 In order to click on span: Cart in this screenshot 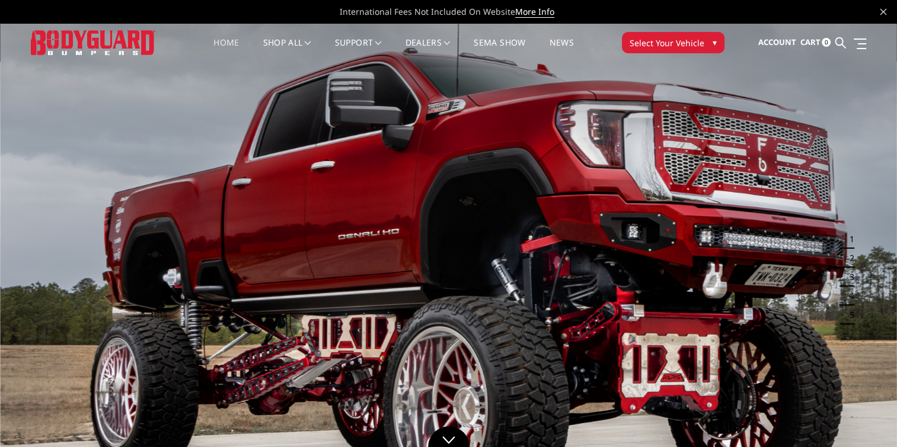, I will do `click(810, 42)`.